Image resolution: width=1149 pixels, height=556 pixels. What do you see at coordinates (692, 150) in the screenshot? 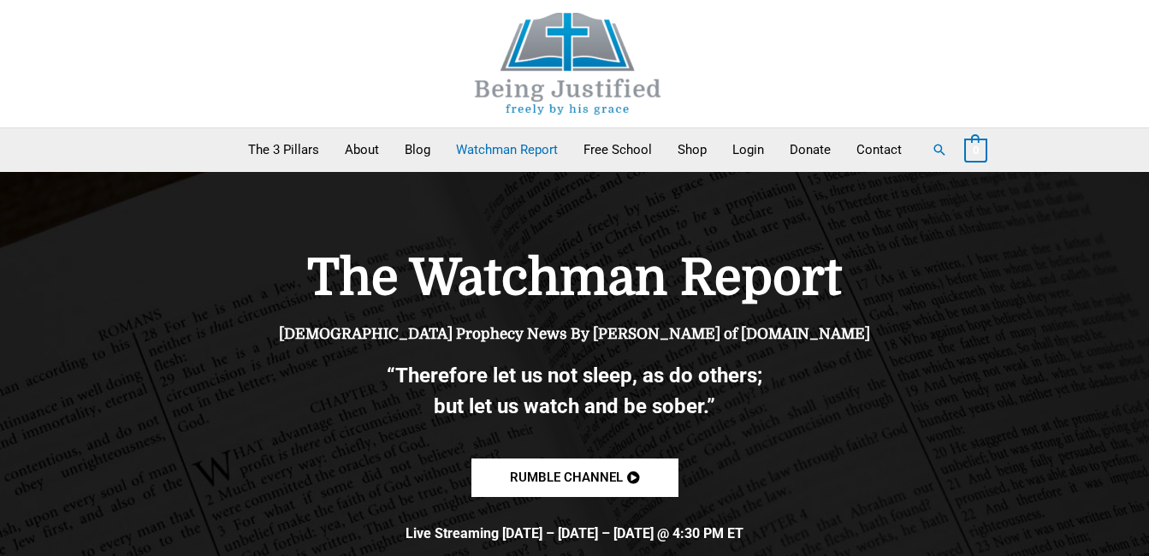
I see `a: Shop` at bounding box center [692, 150].